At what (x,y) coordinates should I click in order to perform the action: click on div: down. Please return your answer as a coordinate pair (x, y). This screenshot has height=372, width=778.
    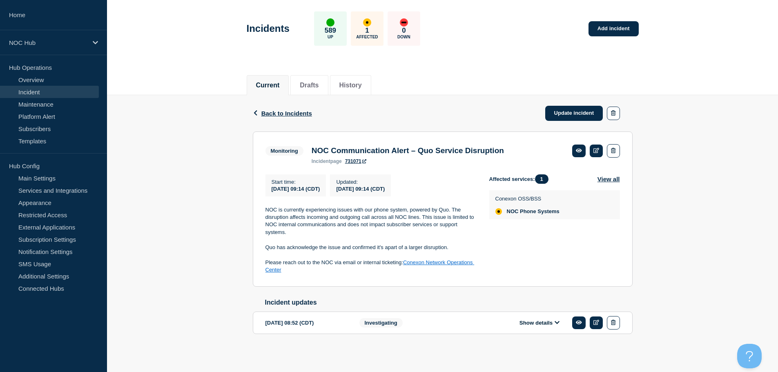
    Looking at the image, I should click on (404, 22).